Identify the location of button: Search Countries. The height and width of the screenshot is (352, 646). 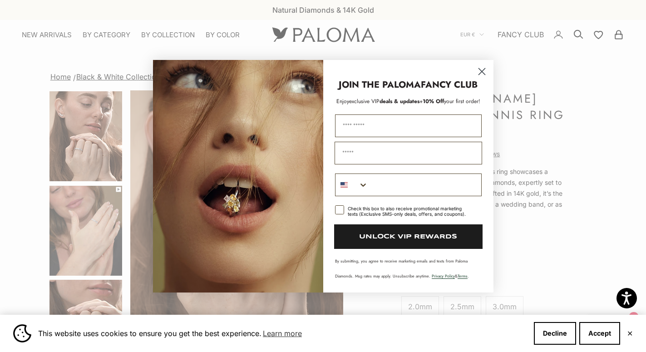
(352, 185).